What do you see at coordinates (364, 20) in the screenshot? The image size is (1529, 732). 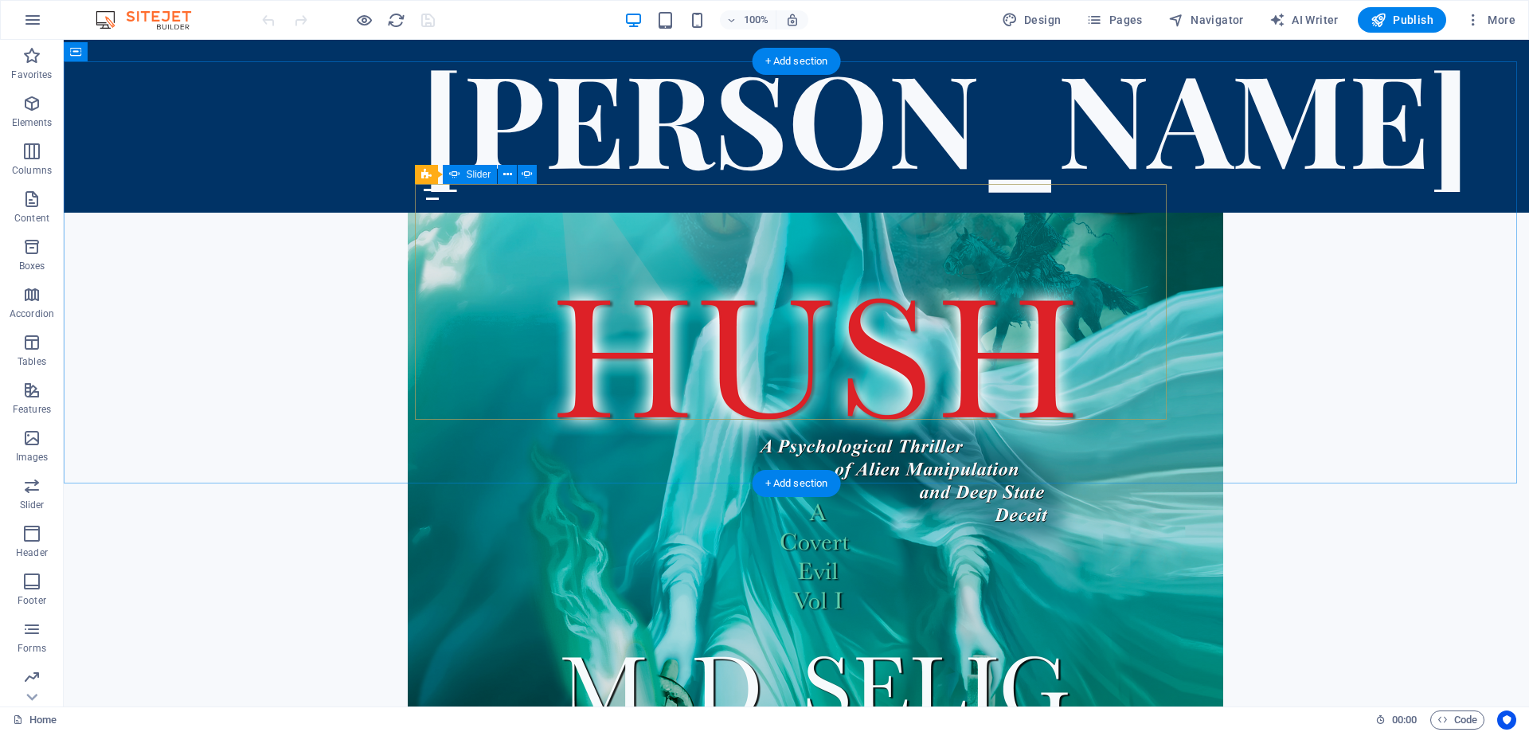 I see `button: Click here to leave preview mode and continue editing` at bounding box center [364, 20].